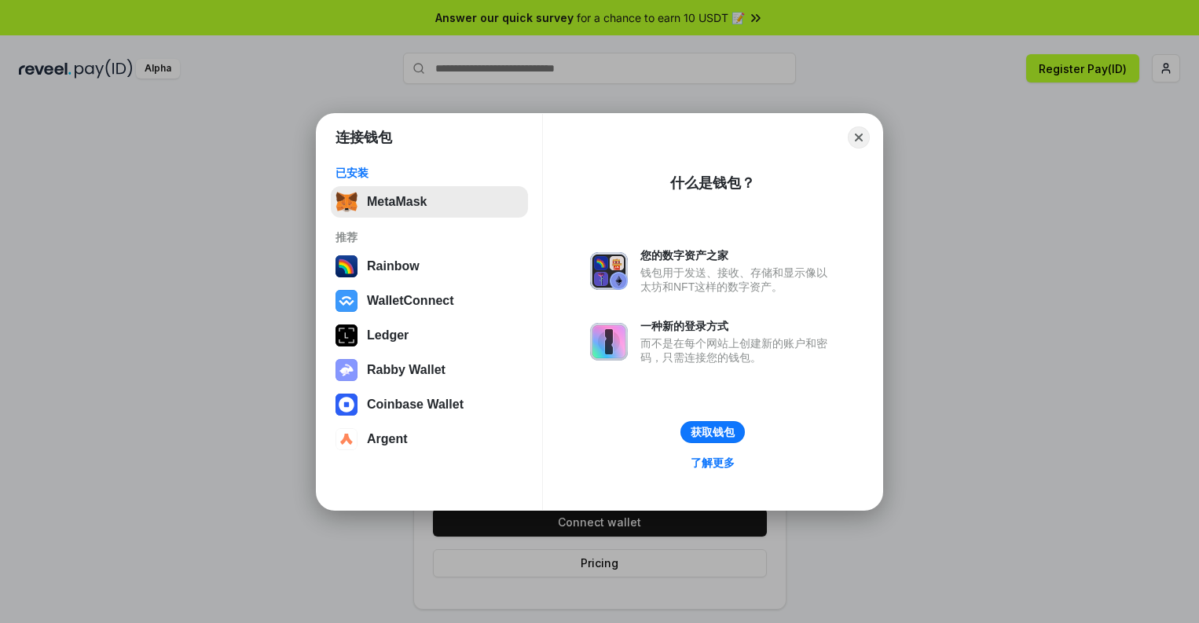 The width and height of the screenshot is (1199, 623). What do you see at coordinates (387, 335) in the screenshot?
I see `div: Ledger` at bounding box center [387, 335].